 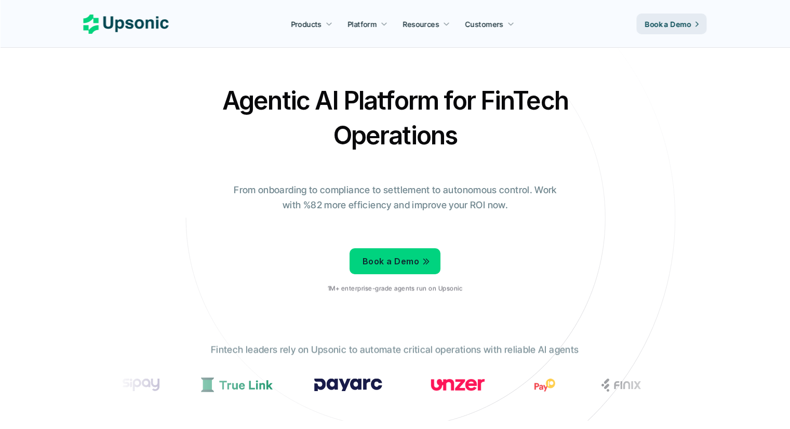 I want to click on p: Resources, so click(x=421, y=24).